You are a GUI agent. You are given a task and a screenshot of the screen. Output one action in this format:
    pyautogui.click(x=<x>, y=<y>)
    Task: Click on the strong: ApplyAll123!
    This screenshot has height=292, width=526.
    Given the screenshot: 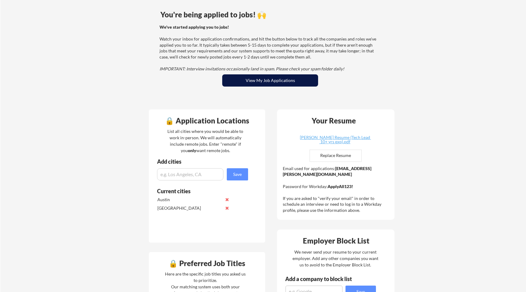 What is the action you would take?
    pyautogui.click(x=340, y=186)
    